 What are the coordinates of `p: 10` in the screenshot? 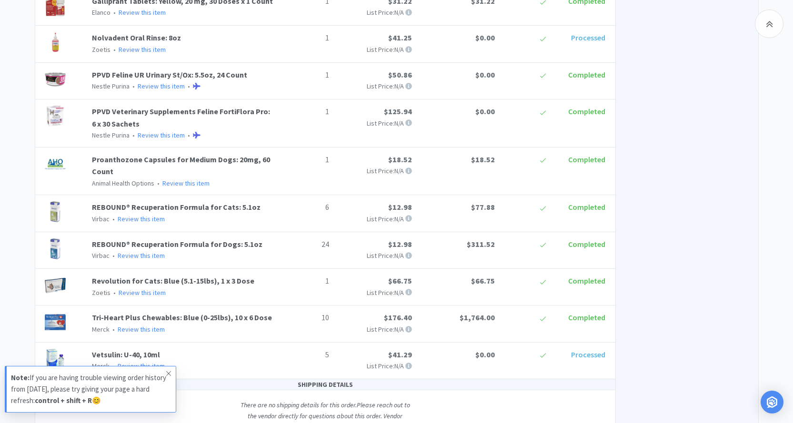 It's located at (305, 318).